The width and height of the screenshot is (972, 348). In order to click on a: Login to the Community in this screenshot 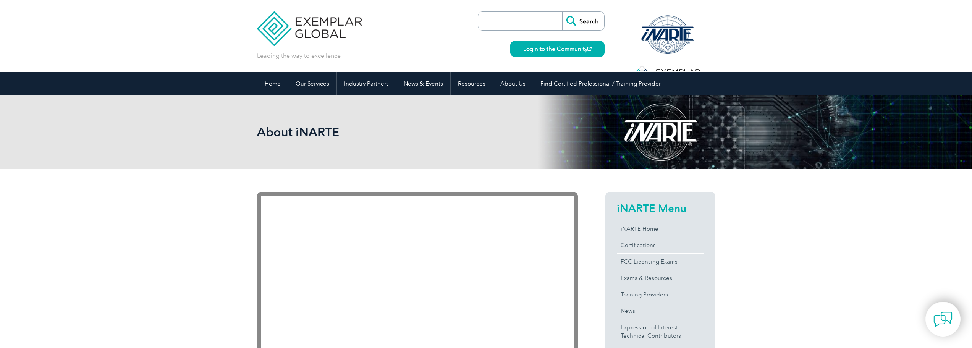, I will do `click(557, 49)`.